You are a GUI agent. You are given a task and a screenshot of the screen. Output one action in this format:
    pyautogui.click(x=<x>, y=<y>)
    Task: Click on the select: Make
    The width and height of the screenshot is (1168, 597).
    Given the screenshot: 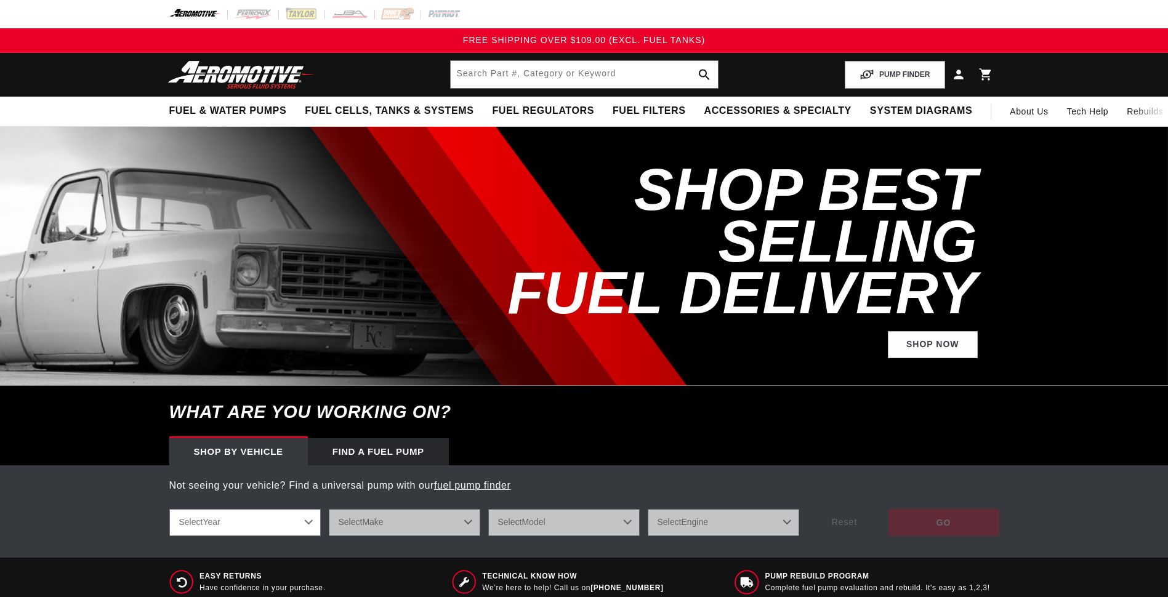 What is the action you would take?
    pyautogui.click(x=405, y=523)
    